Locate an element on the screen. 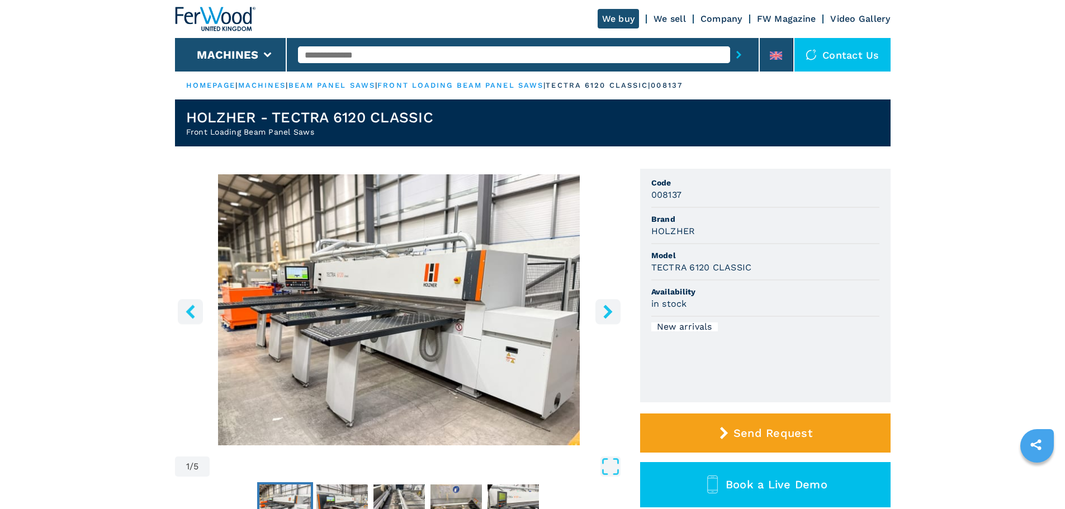 This screenshot has height=509, width=1065. button: Machines is located at coordinates (227, 55).